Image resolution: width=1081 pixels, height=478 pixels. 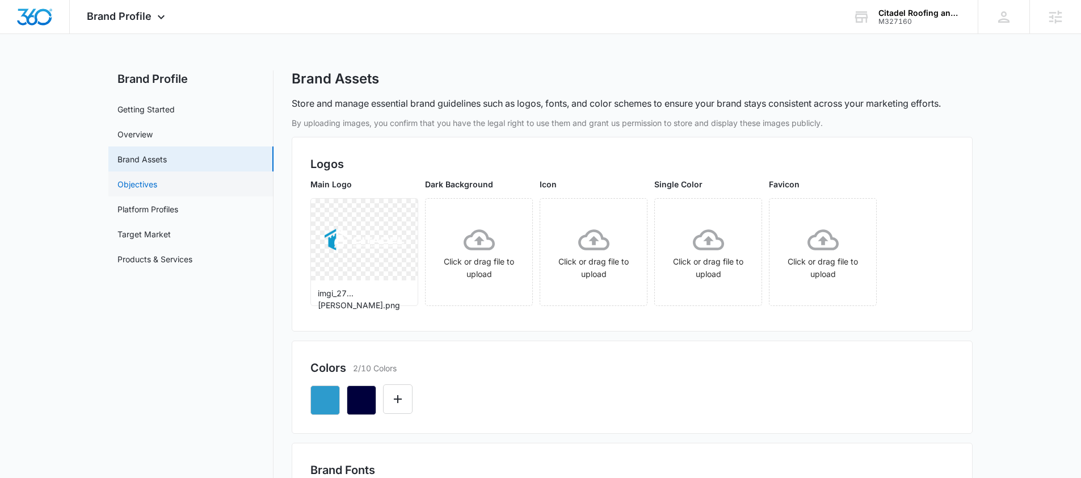 I want to click on p: Dark Background, so click(x=479, y=184).